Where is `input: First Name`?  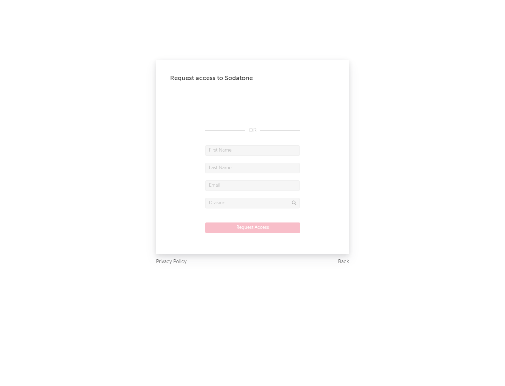 input: First Name is located at coordinates (252, 150).